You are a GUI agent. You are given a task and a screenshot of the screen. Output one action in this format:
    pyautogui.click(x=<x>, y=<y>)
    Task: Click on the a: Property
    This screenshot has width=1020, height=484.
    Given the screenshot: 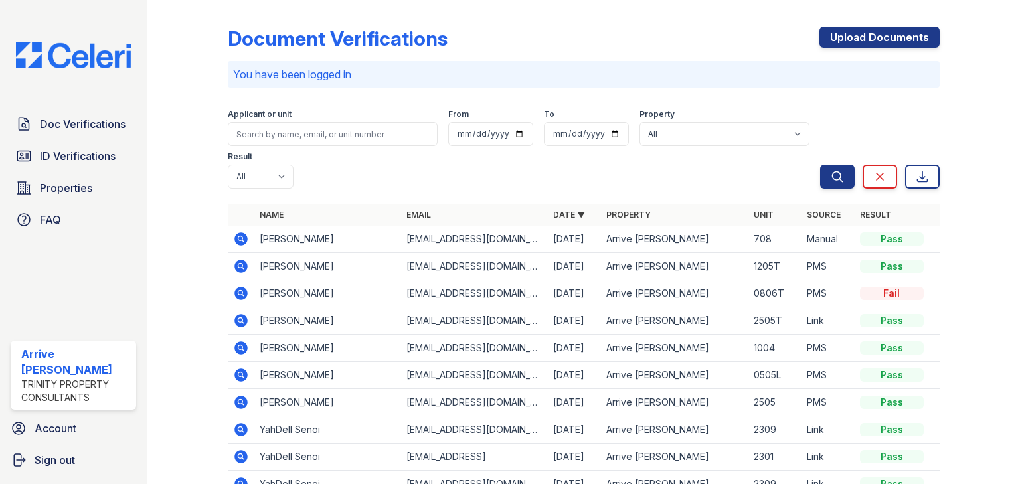 What is the action you would take?
    pyautogui.click(x=628, y=214)
    